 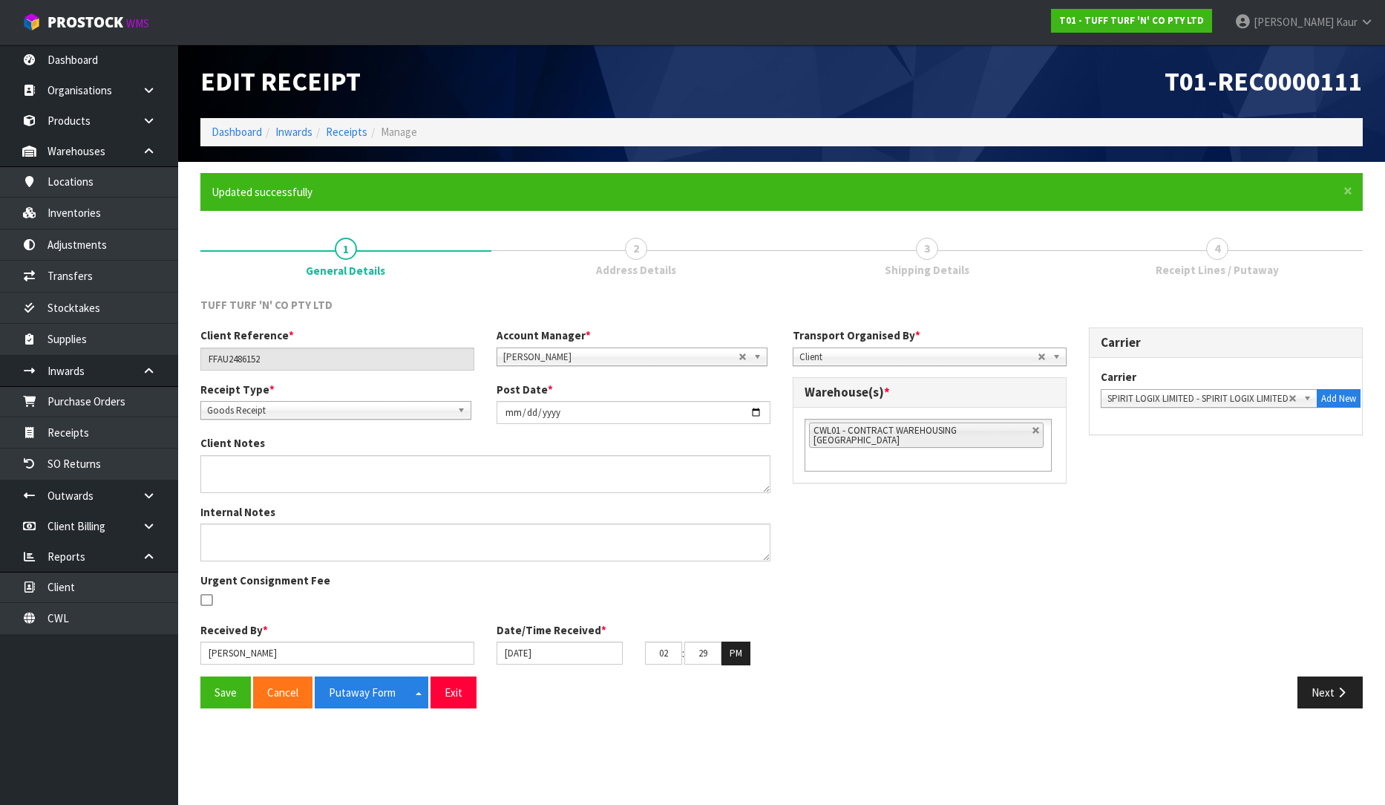 What do you see at coordinates (636, 249) in the screenshot?
I see `span: 2` at bounding box center [636, 249].